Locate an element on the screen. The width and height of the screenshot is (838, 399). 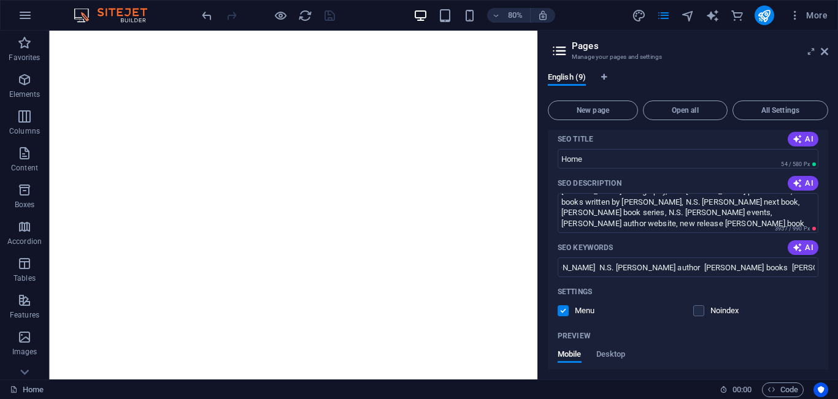
span: Mobile is located at coordinates (569, 356).